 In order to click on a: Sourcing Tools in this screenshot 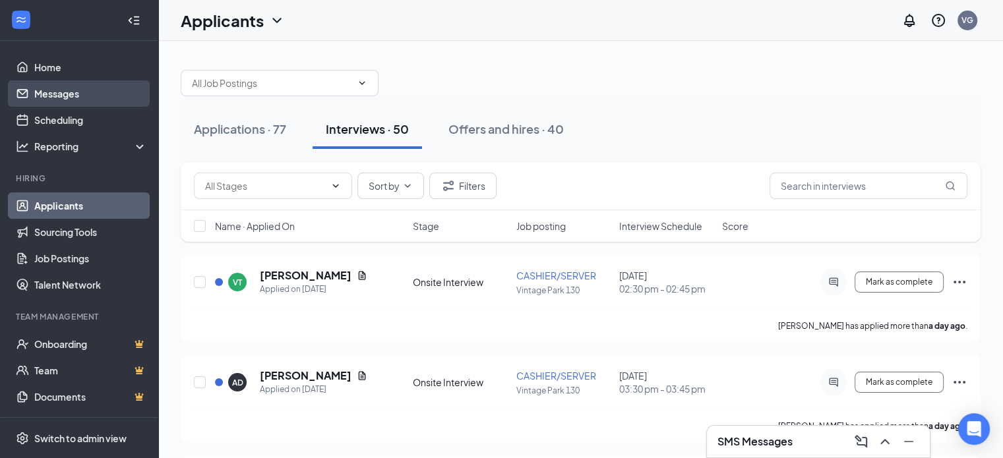, I will do `click(90, 232)`.